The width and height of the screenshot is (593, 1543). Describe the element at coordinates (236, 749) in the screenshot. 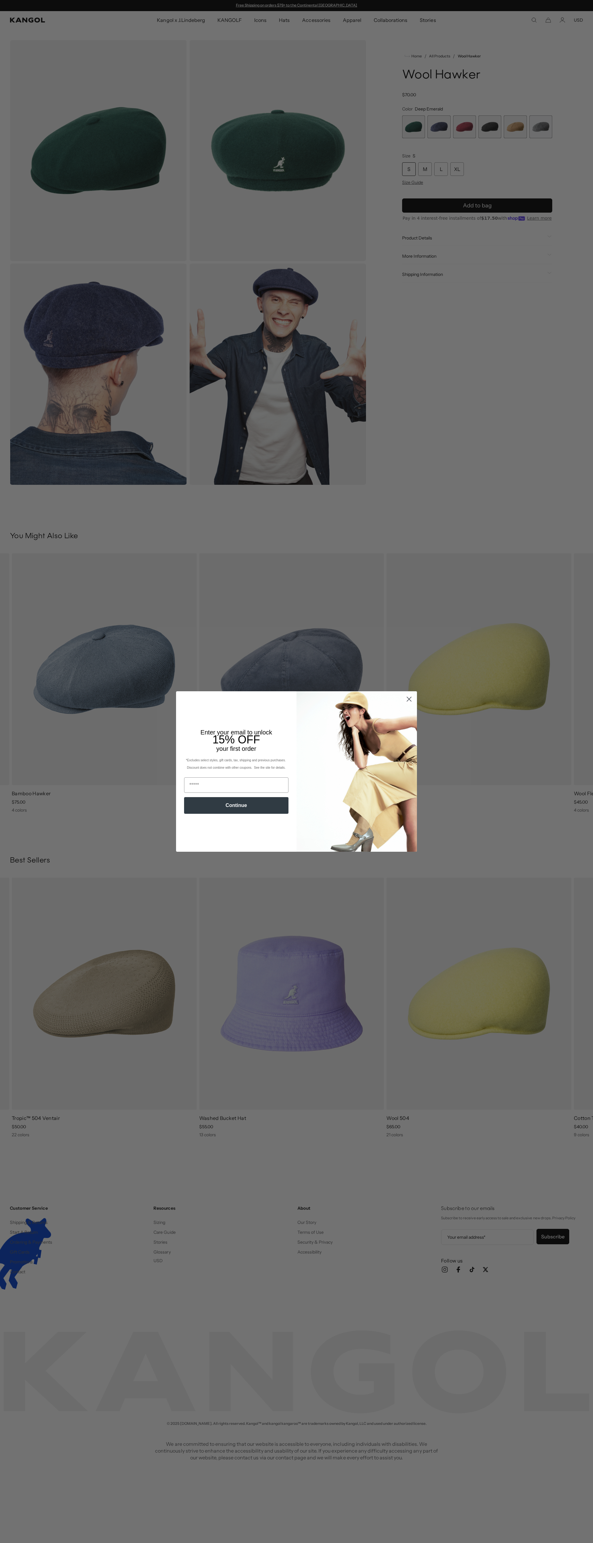

I see `span: your first order` at that location.